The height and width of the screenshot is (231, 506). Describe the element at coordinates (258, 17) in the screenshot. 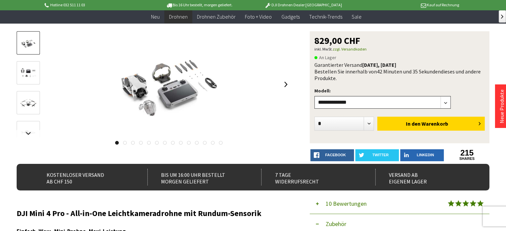

I see `a: Foto + Video` at that location.